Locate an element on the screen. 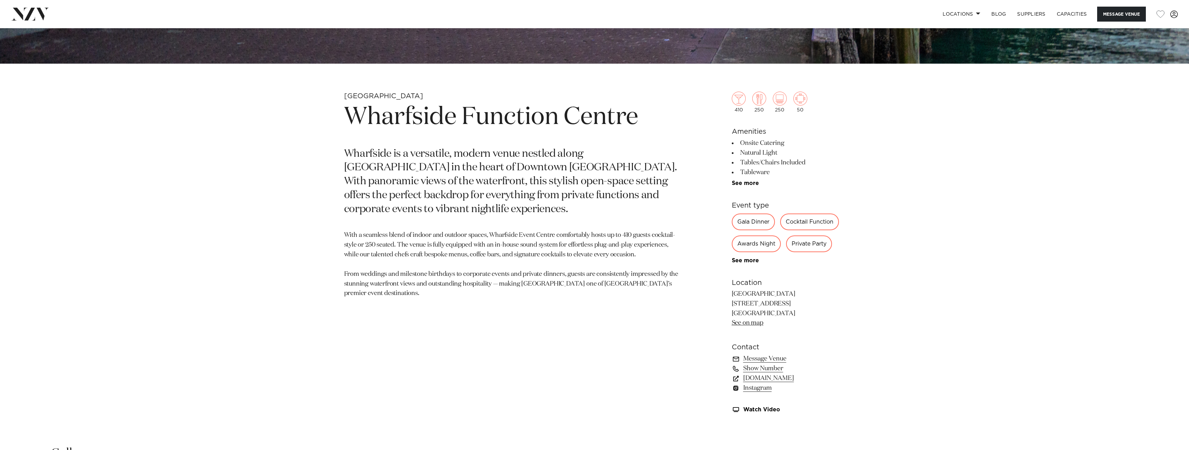 This screenshot has width=1189, height=450. img: nzv-logo.png is located at coordinates (30, 14).